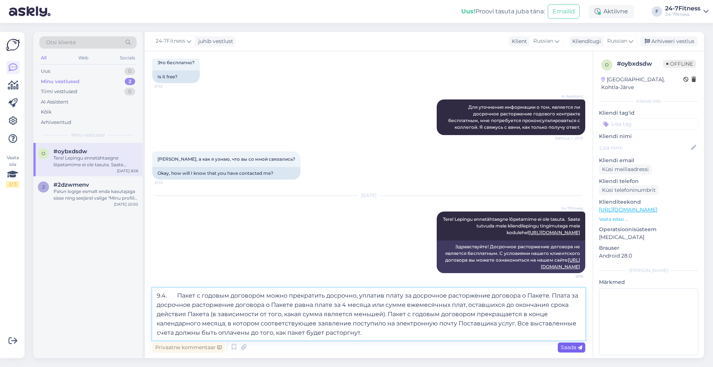 The height and width of the screenshot is (367, 713). Describe the element at coordinates (569, 276) in the screenshot. I see `span: 8:58` at that location.